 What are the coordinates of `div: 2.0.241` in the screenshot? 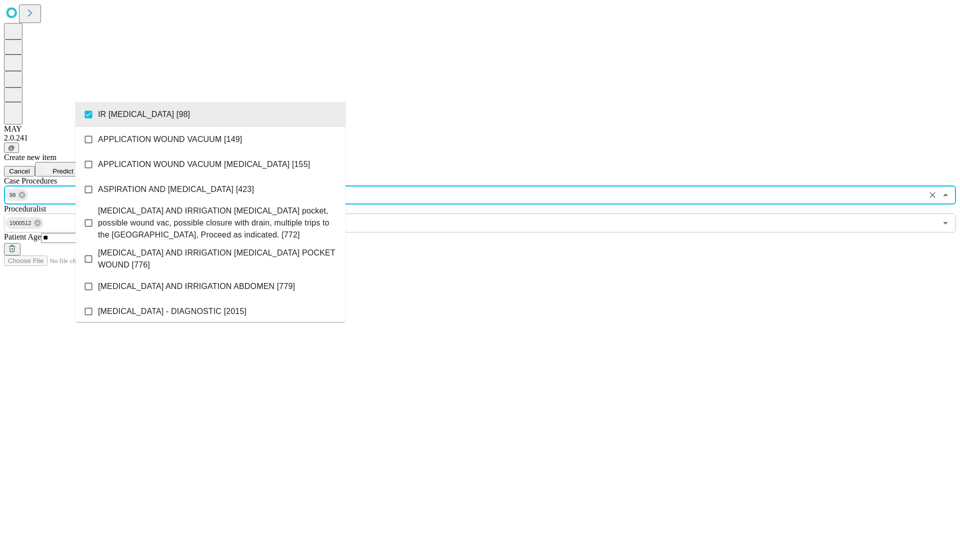 It's located at (480, 138).